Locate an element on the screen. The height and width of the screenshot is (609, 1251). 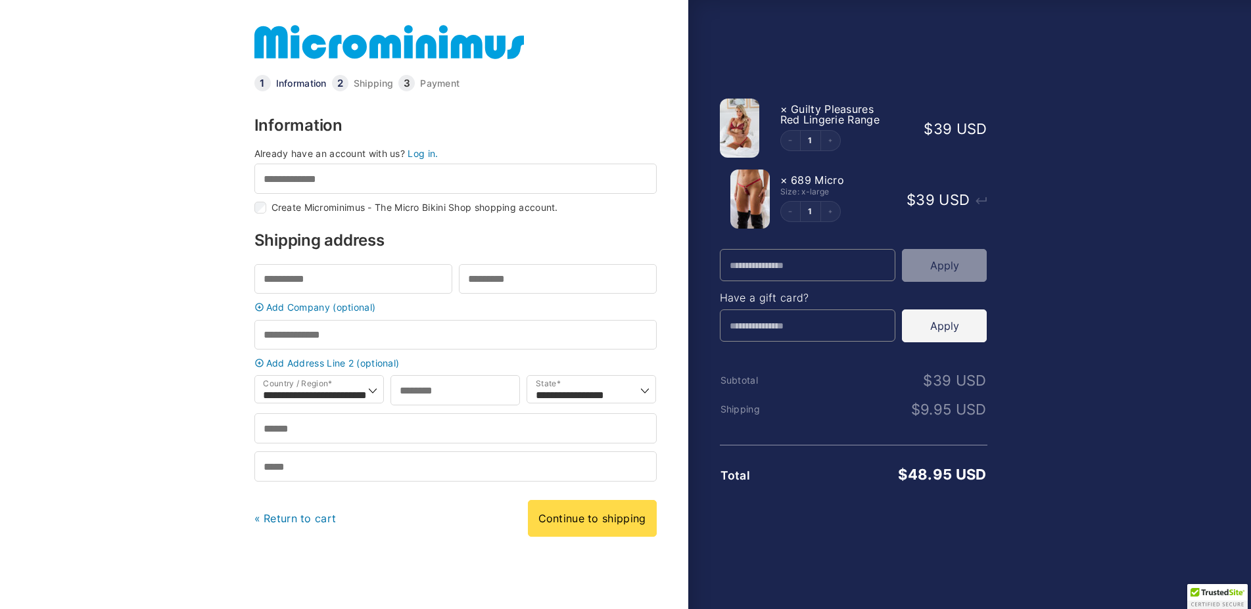
bdi: 9.95 USD is located at coordinates (949, 410).